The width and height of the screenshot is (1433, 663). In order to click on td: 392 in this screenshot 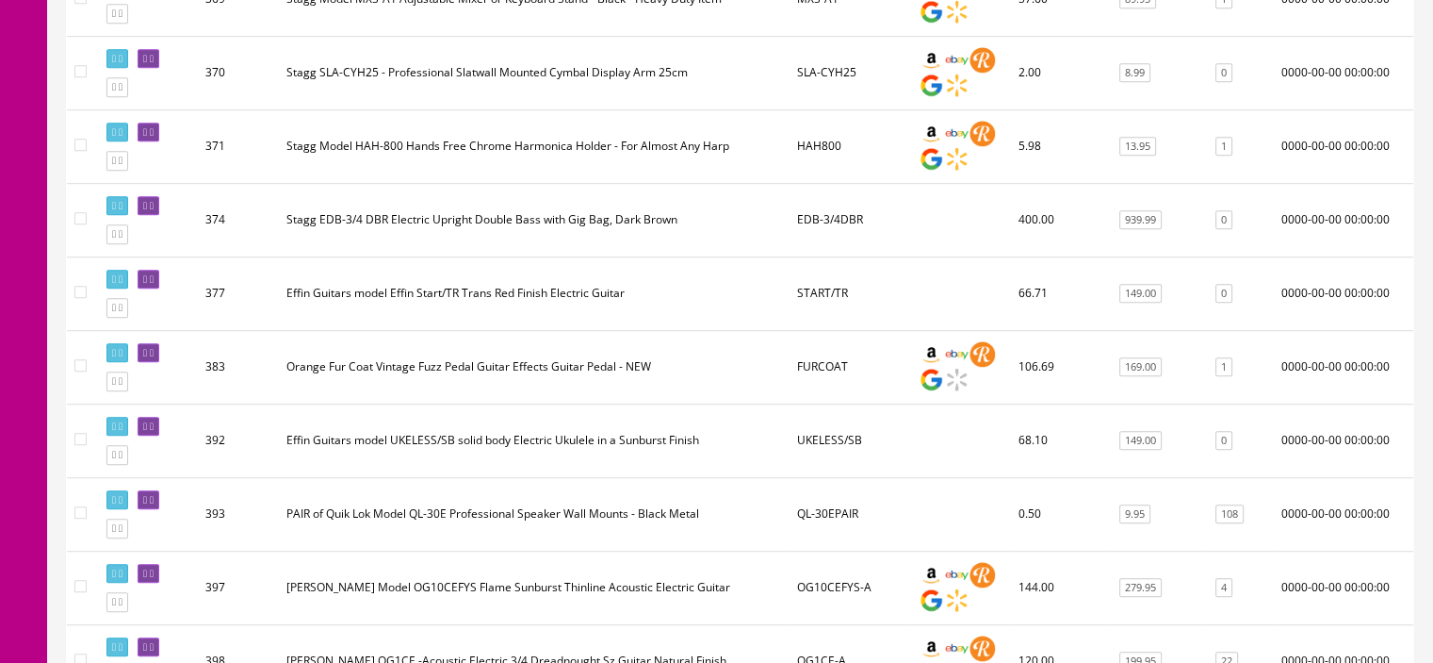, I will do `click(238, 440)`.